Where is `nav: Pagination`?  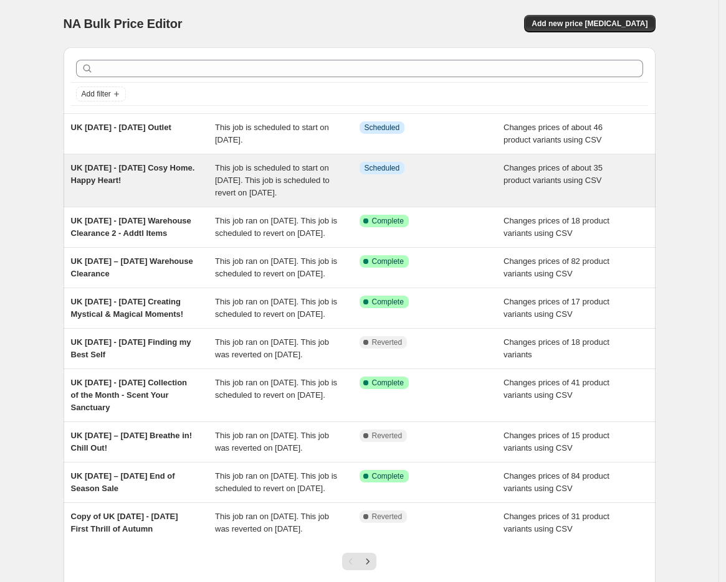
nav: Pagination is located at coordinates (359, 562).